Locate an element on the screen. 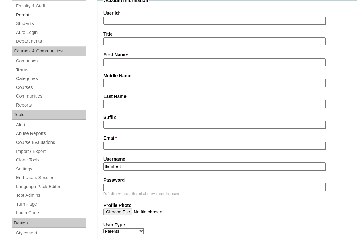  label: Suffix is located at coordinates (227, 117).